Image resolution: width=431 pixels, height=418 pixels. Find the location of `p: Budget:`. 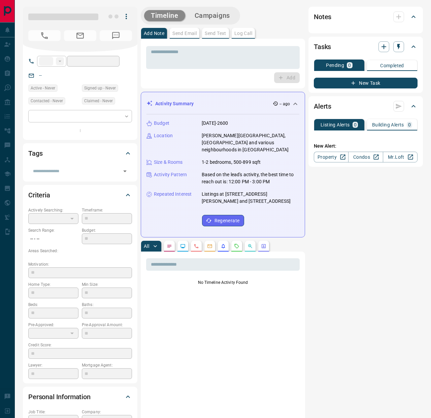

p: Budget: is located at coordinates (107, 231).